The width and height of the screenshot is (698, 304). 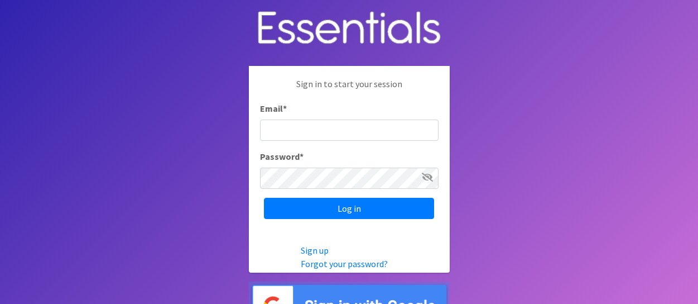 What do you see at coordinates (274, 108) in the screenshot?
I see `label: Email` at bounding box center [274, 108].